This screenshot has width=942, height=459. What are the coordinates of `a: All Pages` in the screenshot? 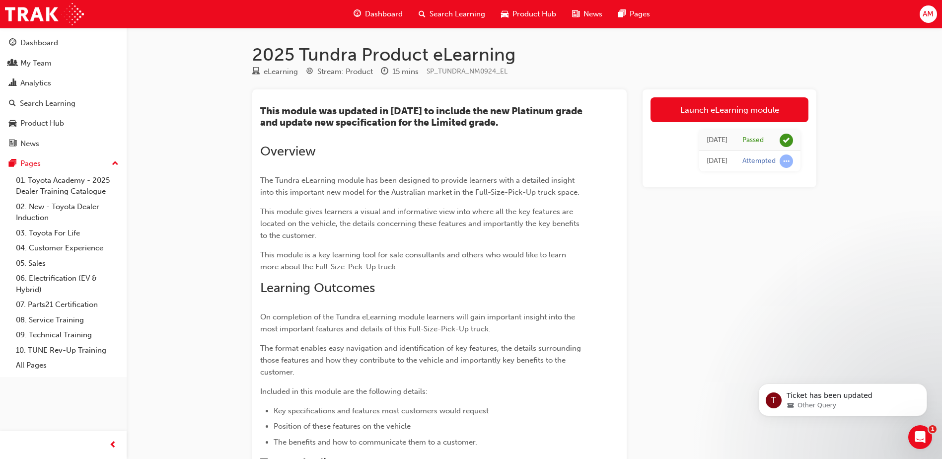 It's located at (67, 365).